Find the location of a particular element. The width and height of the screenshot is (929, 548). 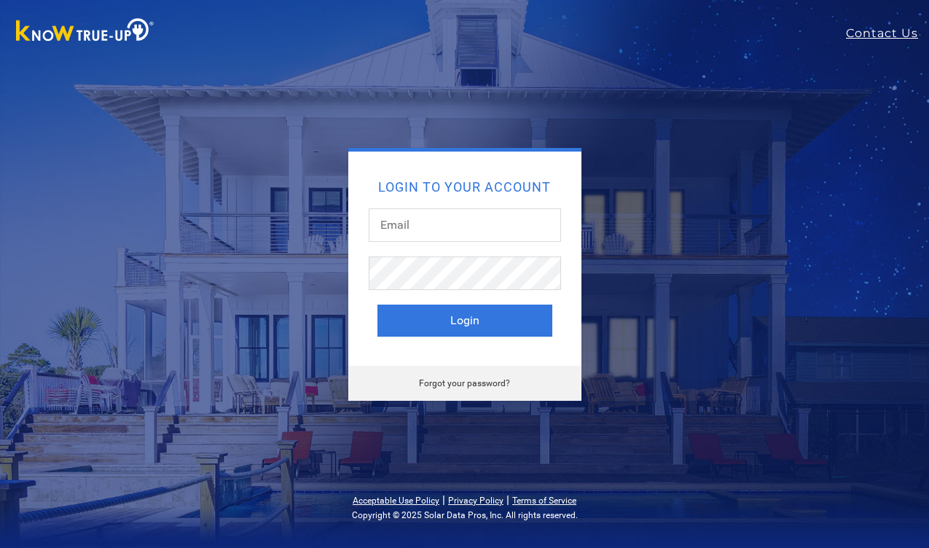

a: Terms of Service is located at coordinates (544, 501).